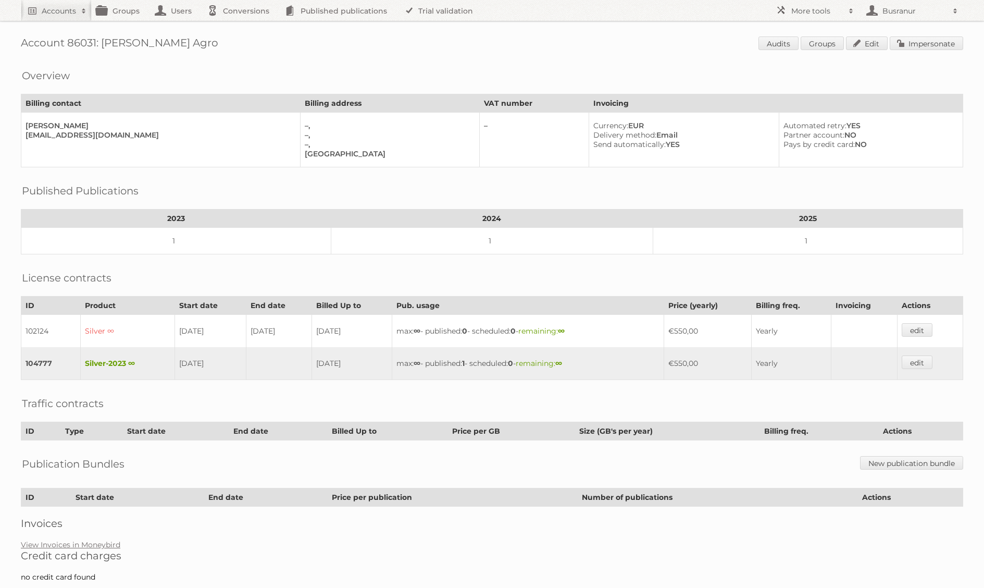 The width and height of the screenshot is (984, 588). Describe the element at coordinates (492, 556) in the screenshot. I see `h2: Credit card charges` at that location.